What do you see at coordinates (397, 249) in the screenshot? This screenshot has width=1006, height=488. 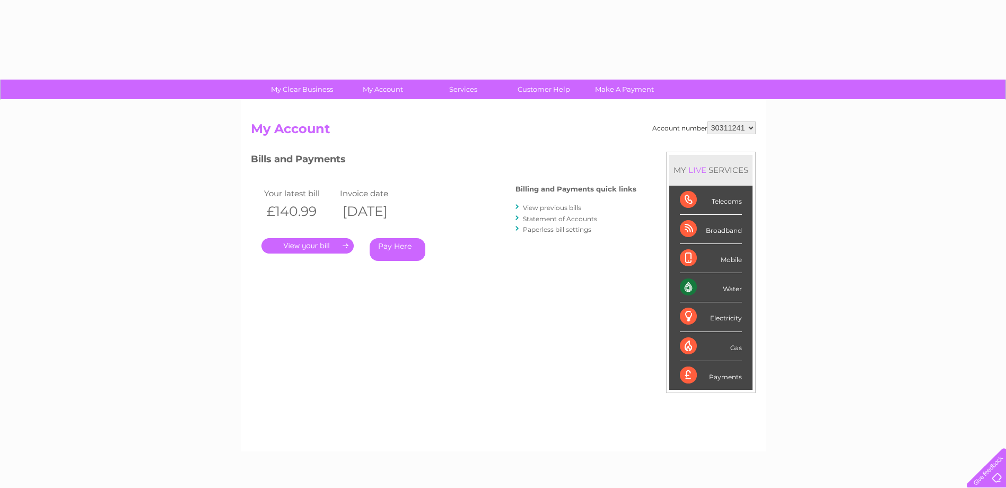 I see `a: Pay Here` at bounding box center [397, 249].